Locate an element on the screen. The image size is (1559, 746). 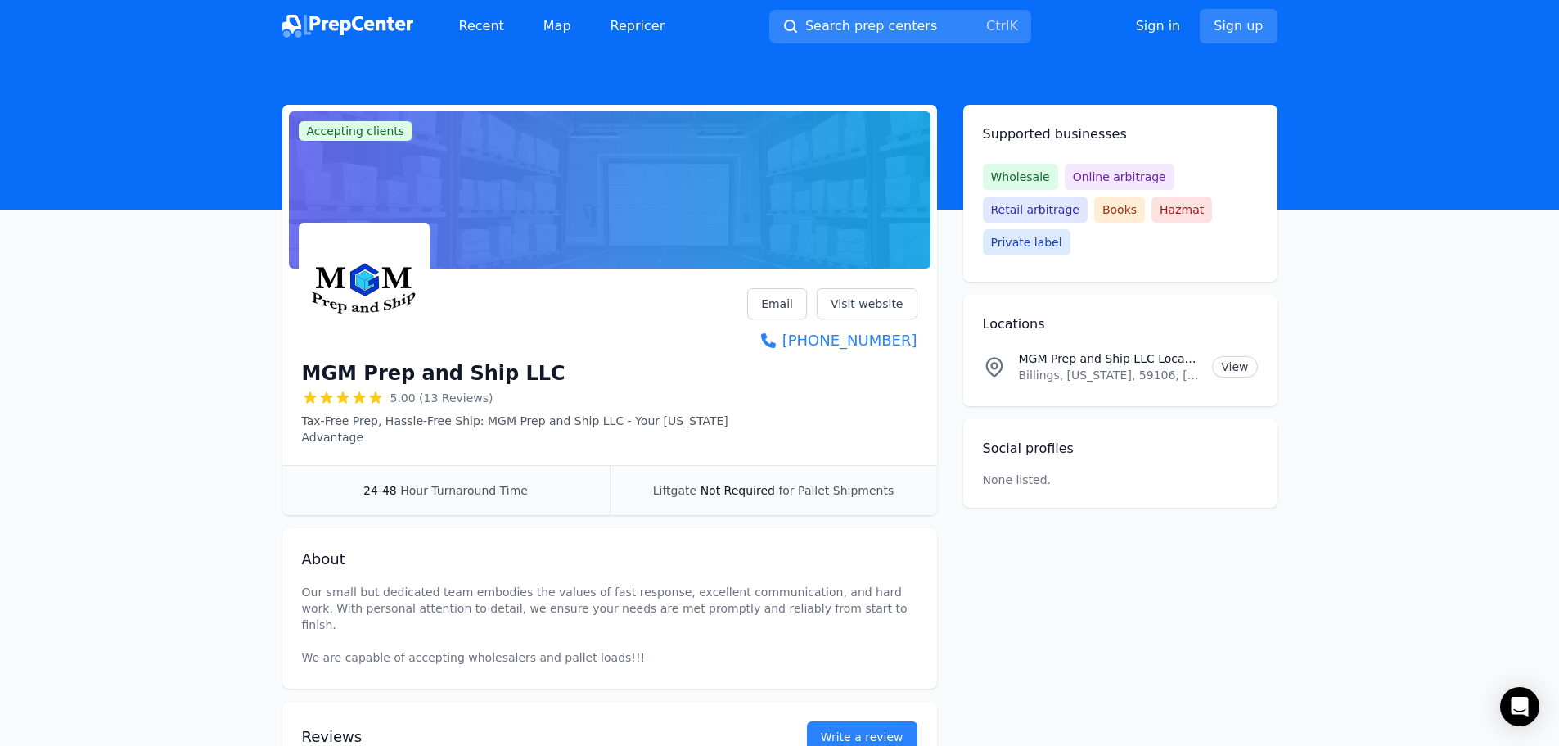
span: Hazmat is located at coordinates (1182, 210).